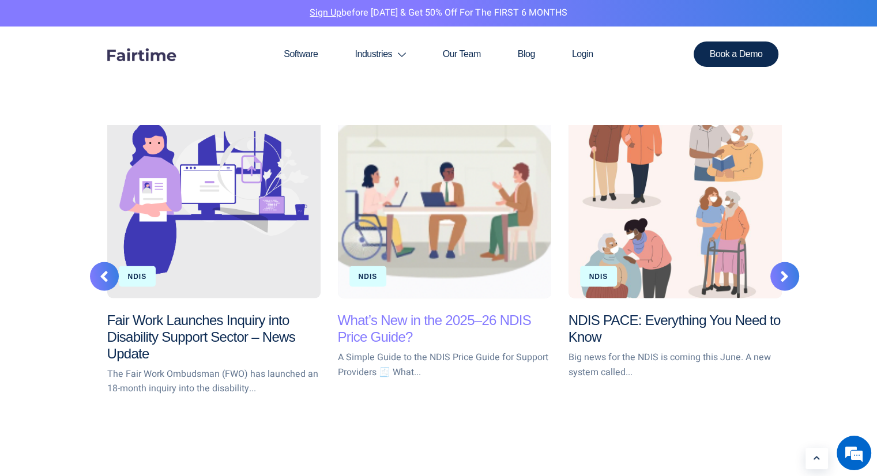  I want to click on p: Big news for the NDIS is coming this June. A new system called..., so click(675, 364).